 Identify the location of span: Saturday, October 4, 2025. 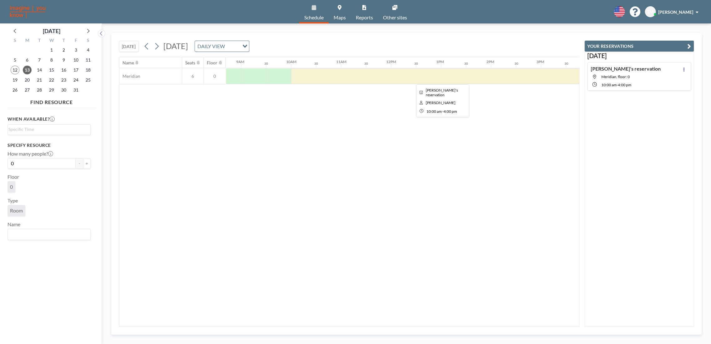
(88, 50).